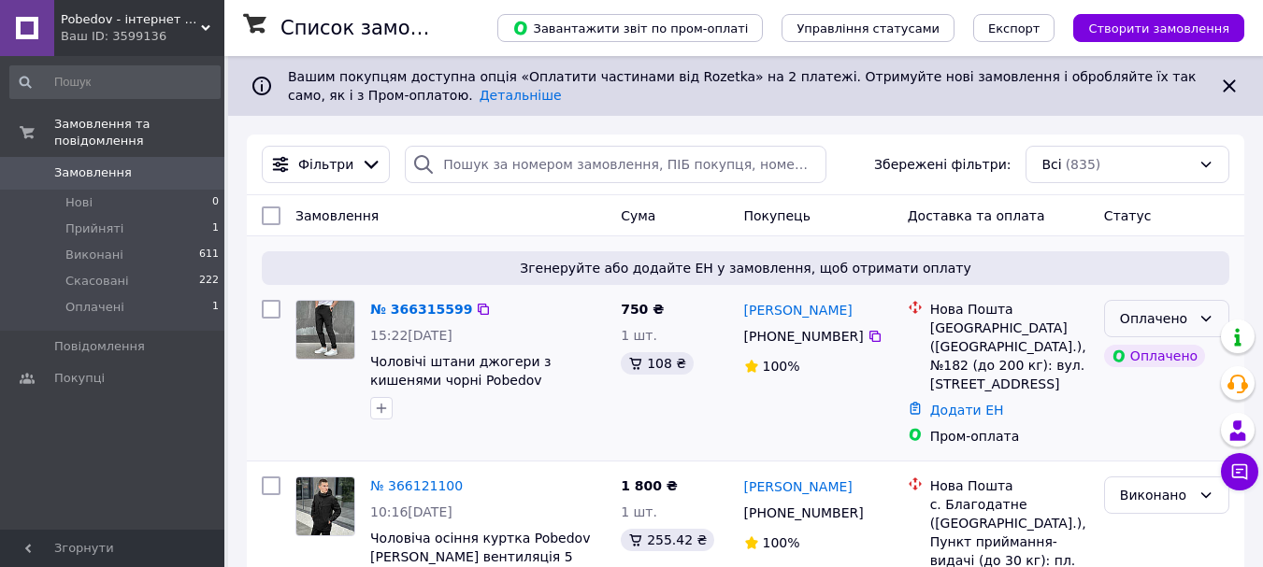  I want to click on span: Замовлення та повідомлення, so click(139, 133).